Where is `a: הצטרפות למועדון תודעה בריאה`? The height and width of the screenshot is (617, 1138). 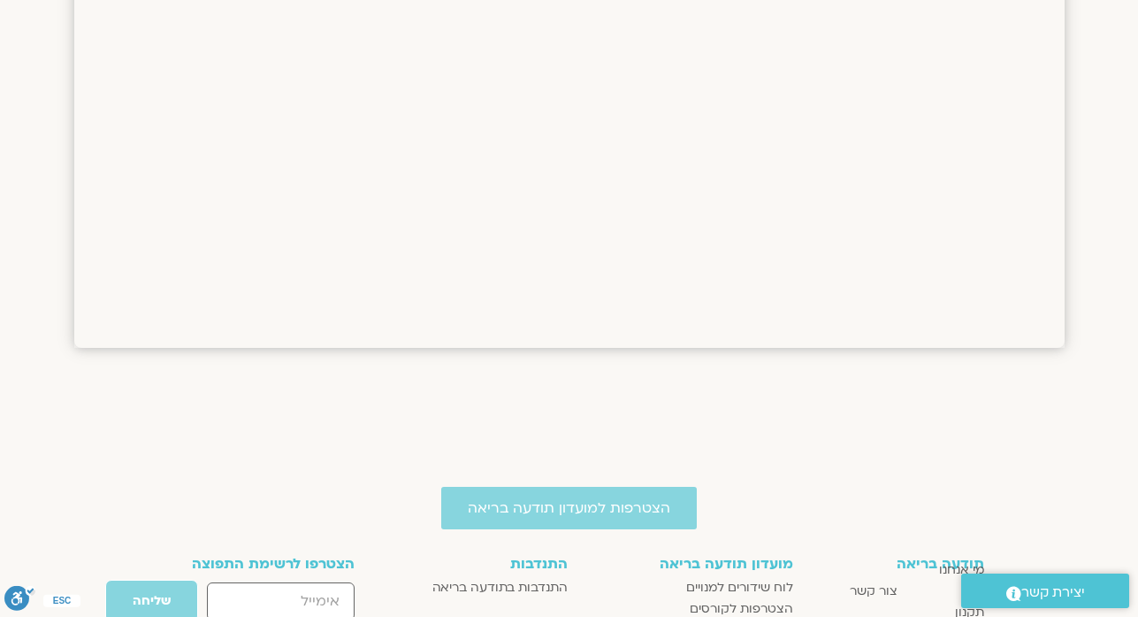 a: הצטרפות למועדון תודעה בריאה is located at coordinates (569, 508).